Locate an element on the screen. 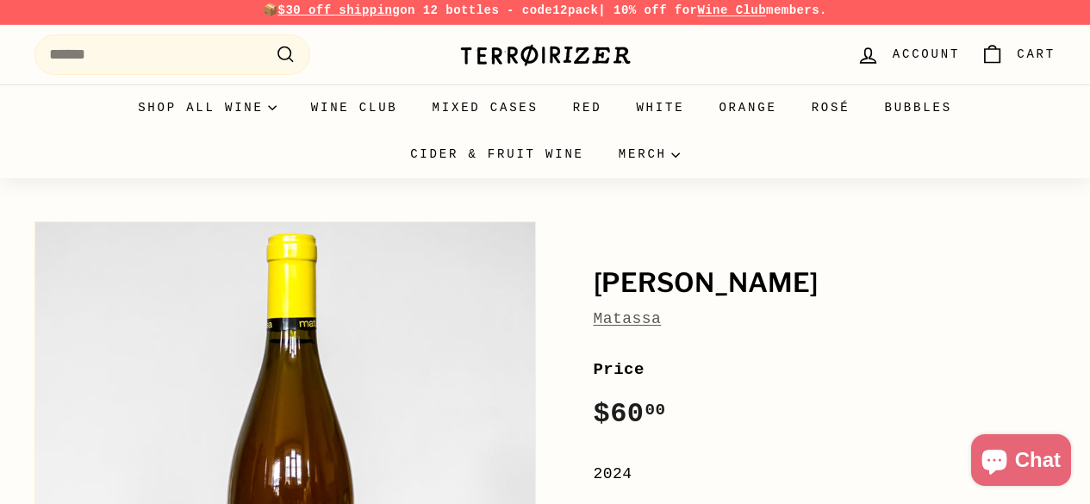 This screenshot has width=1090, height=504. label: Price is located at coordinates (825, 370).